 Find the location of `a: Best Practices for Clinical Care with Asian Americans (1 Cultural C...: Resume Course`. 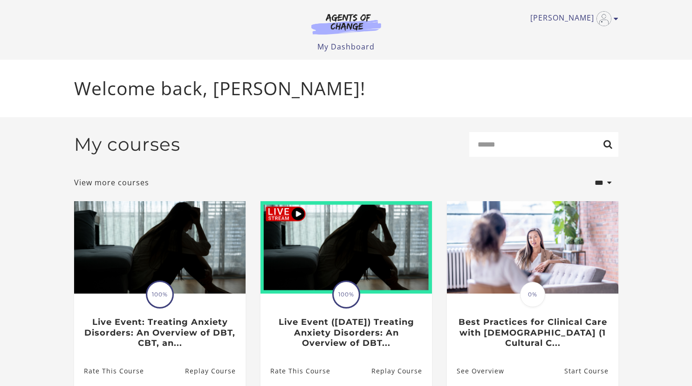

a: Best Practices for Clinical Care with Asian Americans (1 Cultural C...: Resume Course is located at coordinates (591, 370).